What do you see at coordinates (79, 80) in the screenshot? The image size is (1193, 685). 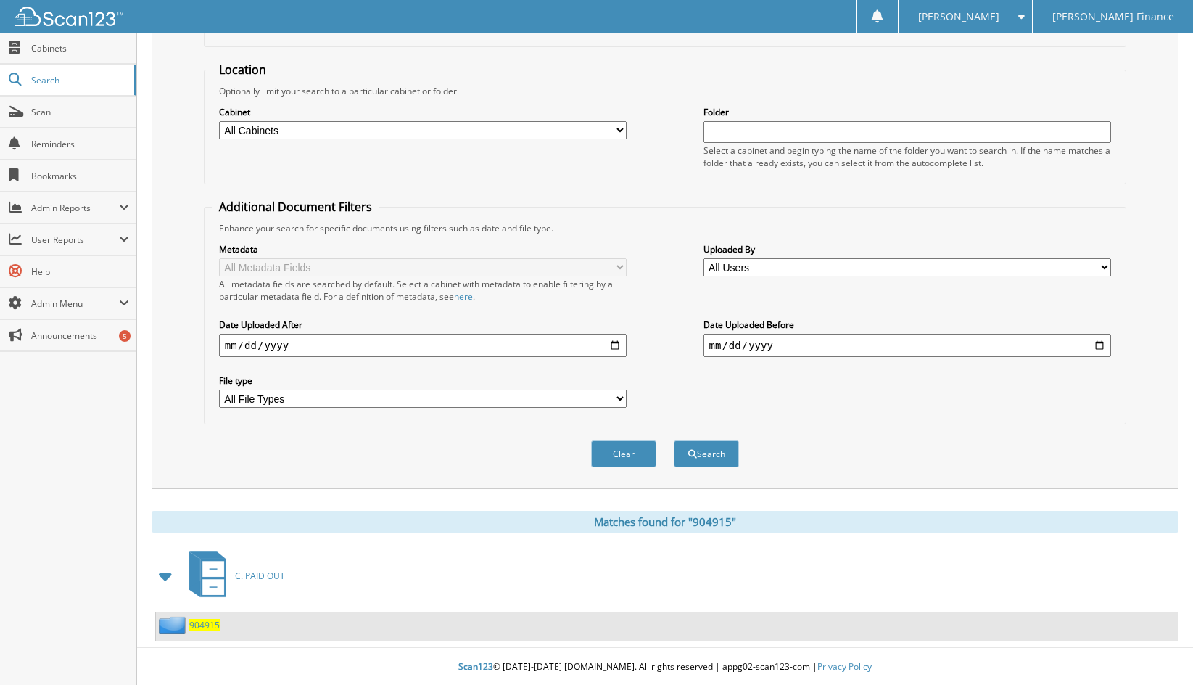 I see `span: Search` at bounding box center [79, 80].